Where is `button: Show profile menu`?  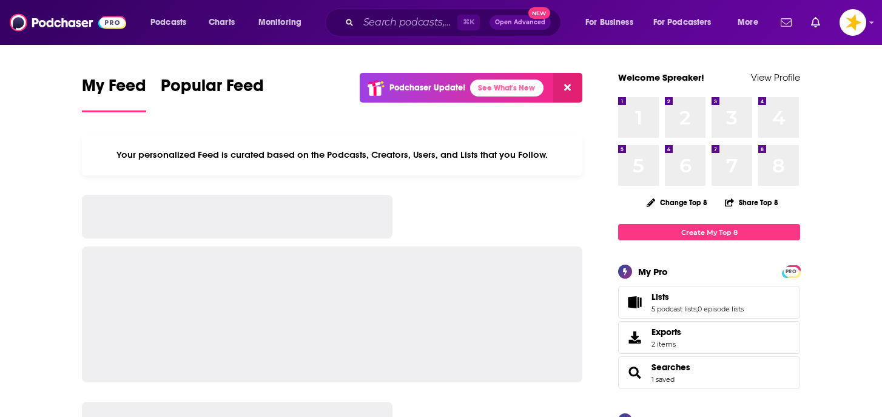
button: Show profile menu is located at coordinates (853, 22).